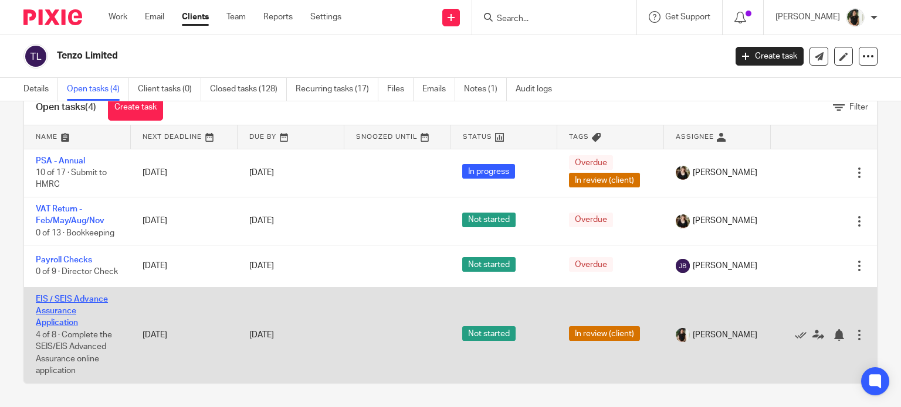 The height and width of the screenshot is (407, 901). Describe the element at coordinates (75, 233) in the screenshot. I see `span: 0 of 13 · Bookkeeping` at that location.